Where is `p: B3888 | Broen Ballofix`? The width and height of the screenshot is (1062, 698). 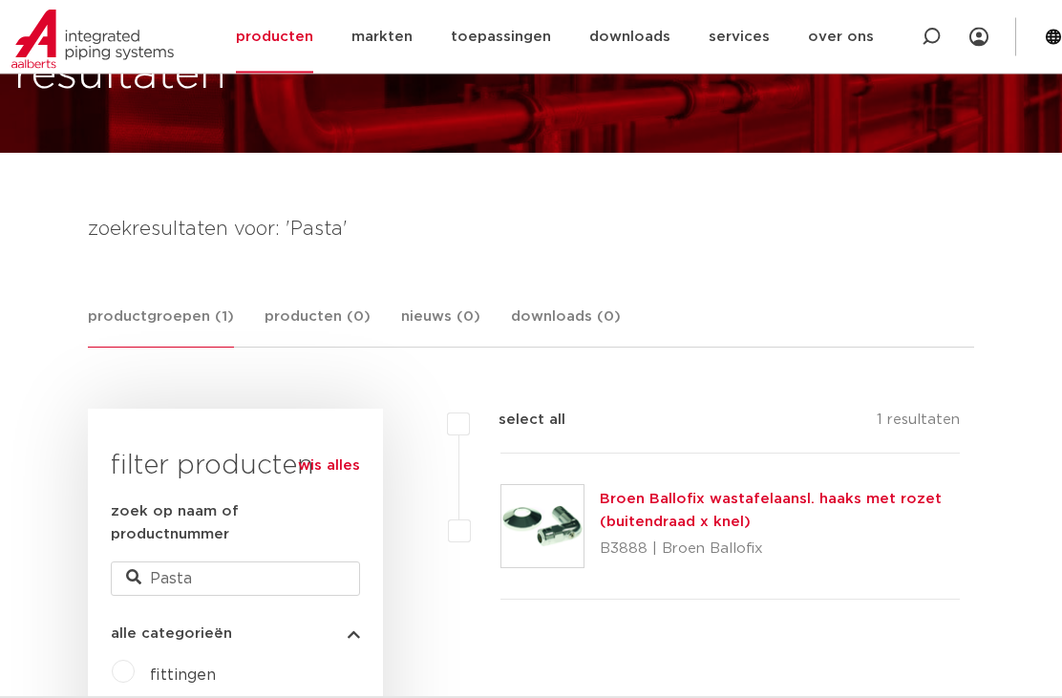 p: B3888 | Broen Ballofix is located at coordinates (779, 550).